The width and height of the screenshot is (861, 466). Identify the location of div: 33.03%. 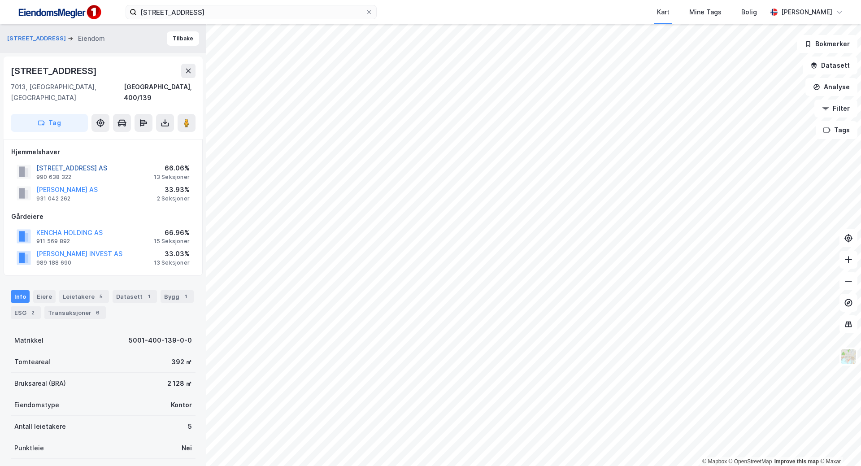
(172, 254).